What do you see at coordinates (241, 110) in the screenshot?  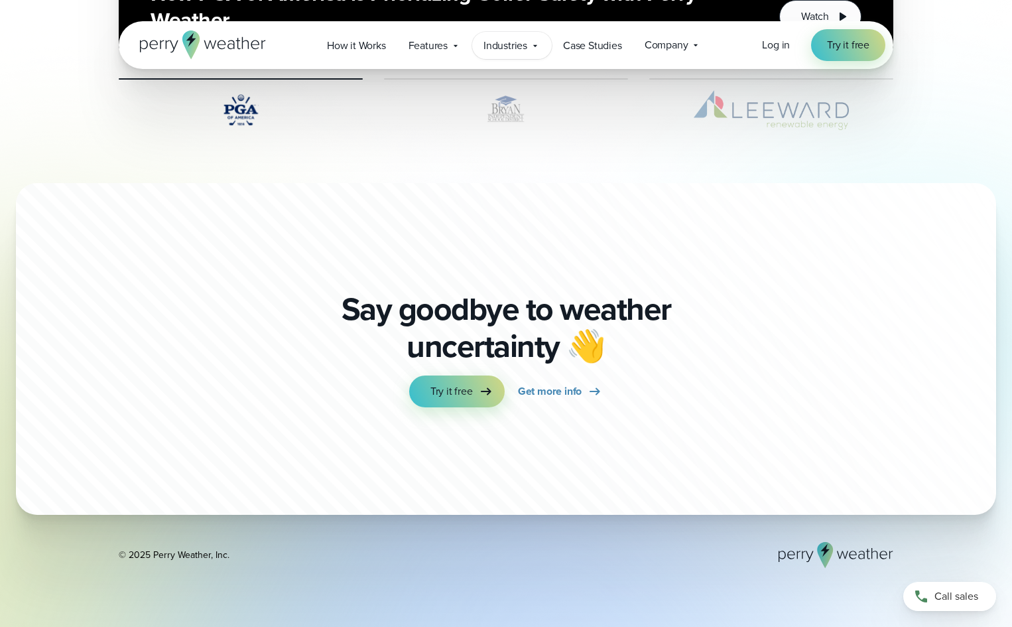 I see `img: PGA.svg` at bounding box center [241, 110].